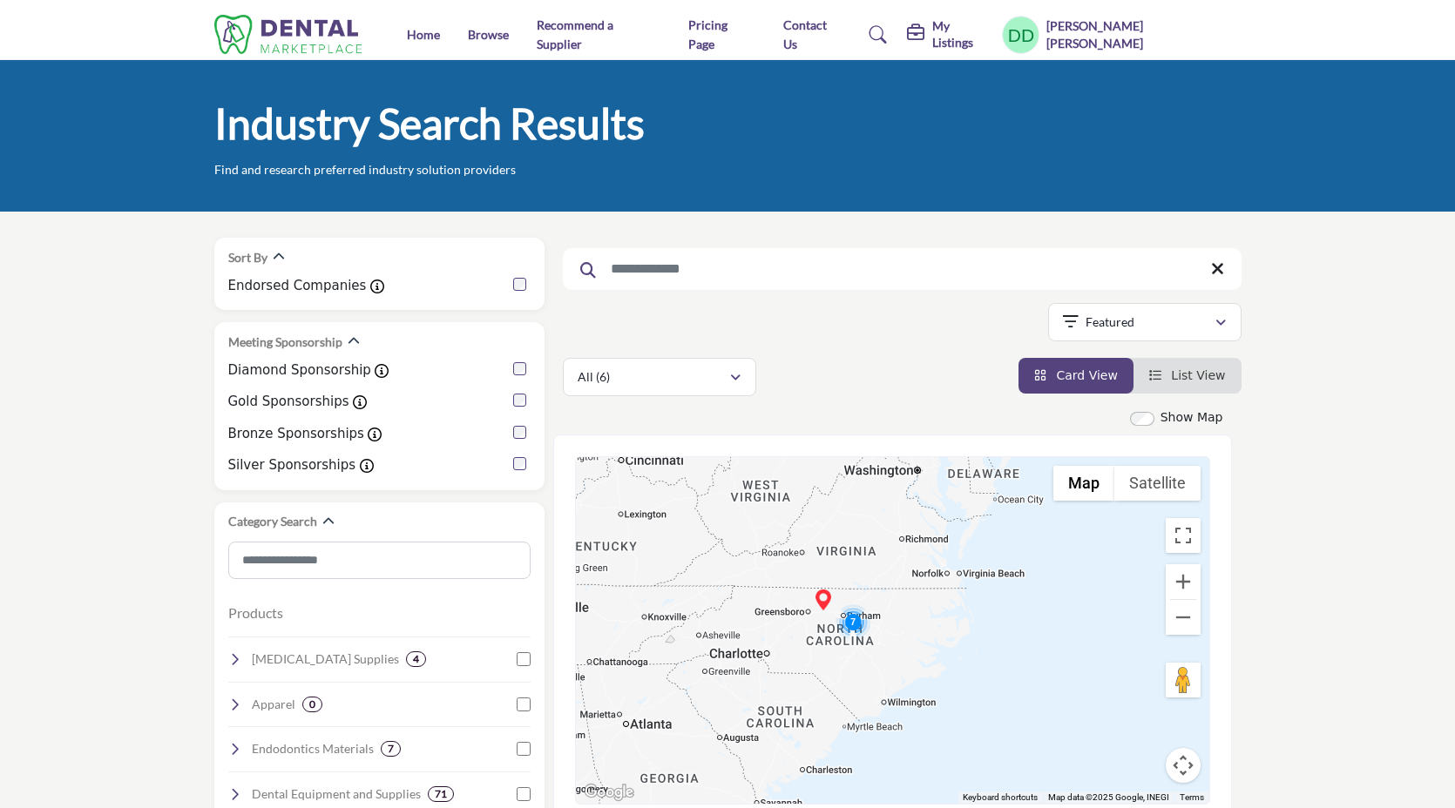  I want to click on input: Select Apparel checkbox, so click(523, 705).